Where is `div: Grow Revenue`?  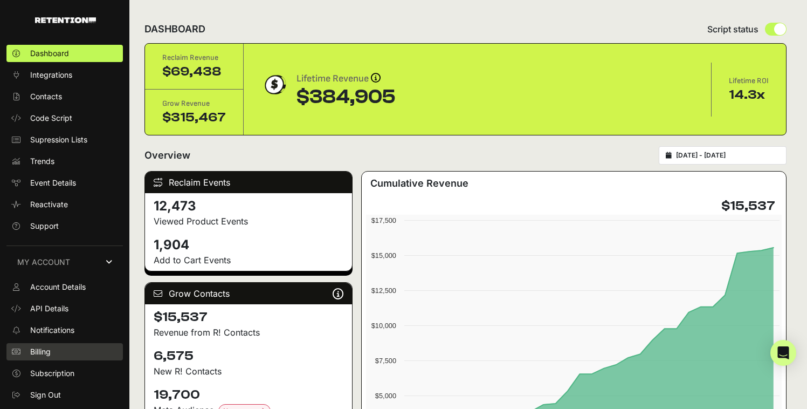
div: Grow Revenue is located at coordinates (194, 104).